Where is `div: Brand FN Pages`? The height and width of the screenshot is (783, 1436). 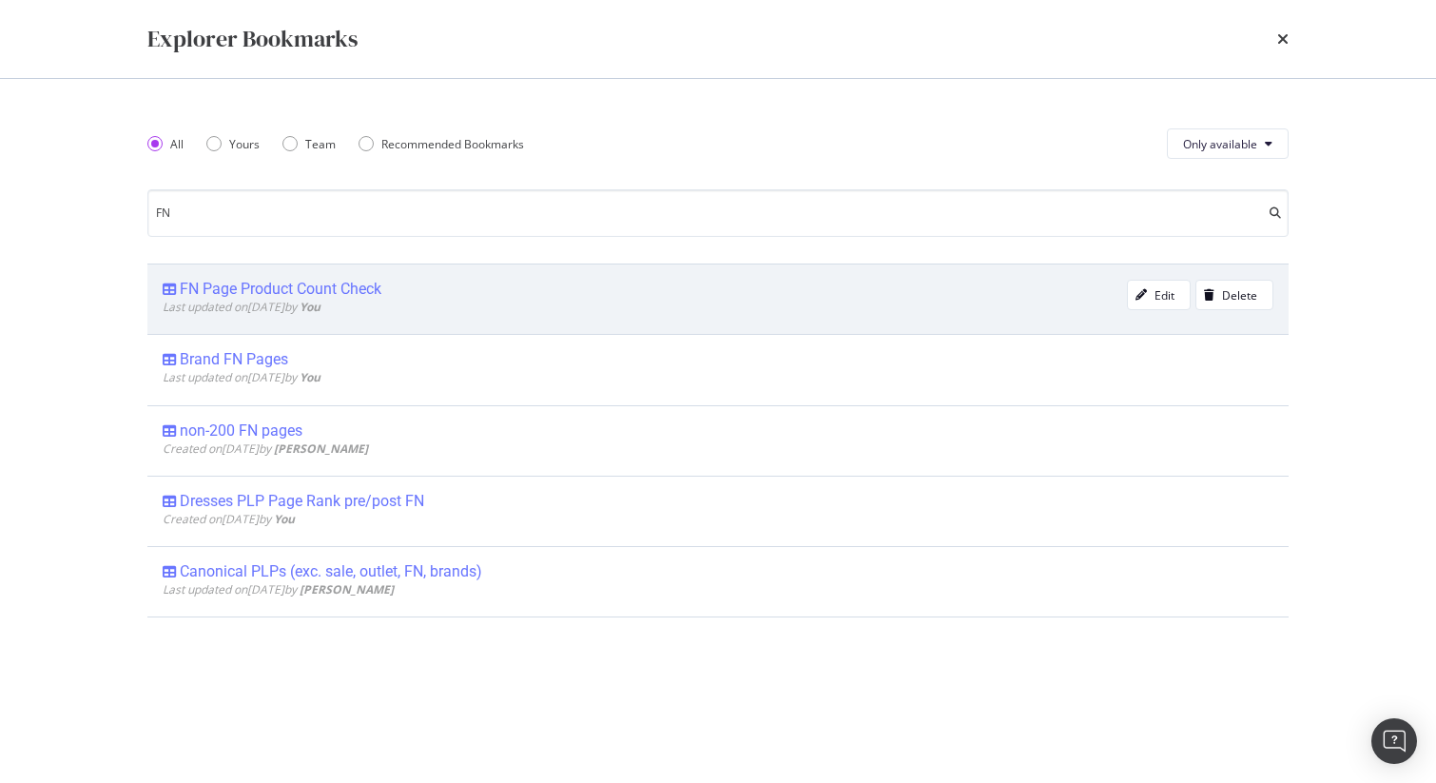
div: Brand FN Pages is located at coordinates (234, 360).